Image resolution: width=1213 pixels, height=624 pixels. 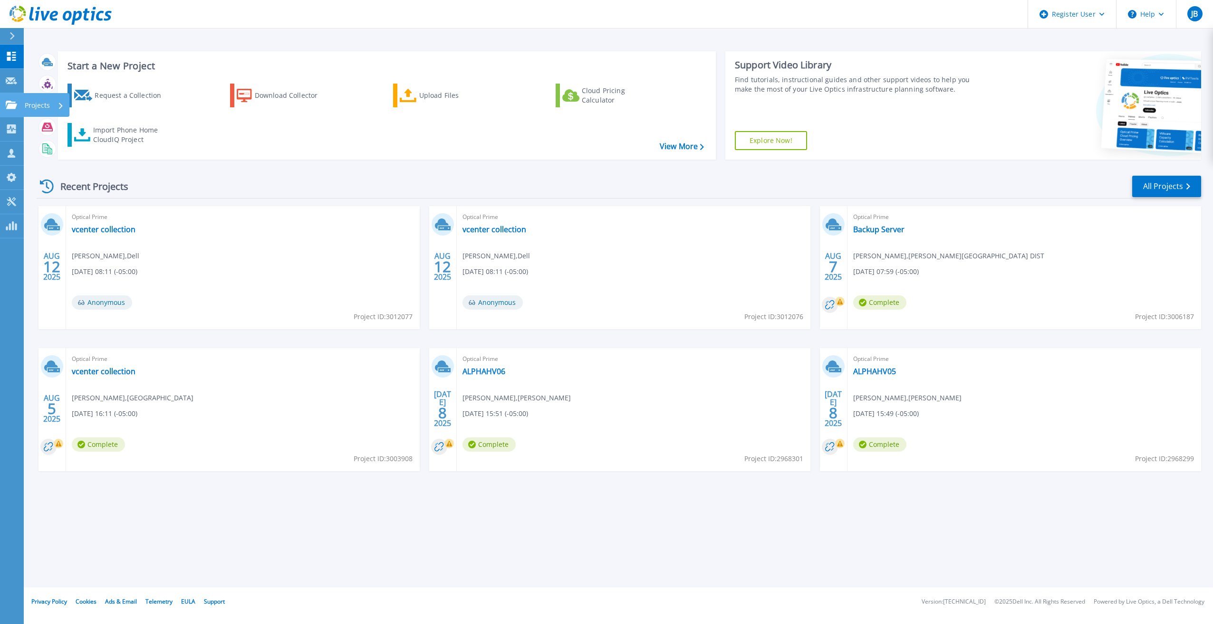 What do you see at coordinates (484, 372) in the screenshot?
I see `a: ALPHAHV06` at bounding box center [484, 372].